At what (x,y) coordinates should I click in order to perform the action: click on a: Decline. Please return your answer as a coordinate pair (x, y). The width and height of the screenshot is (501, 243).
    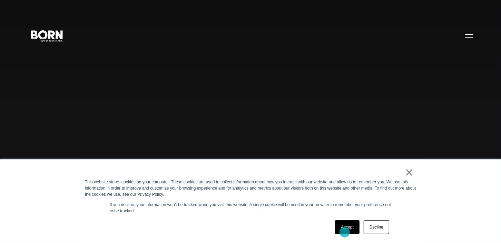
    Looking at the image, I should click on (376, 227).